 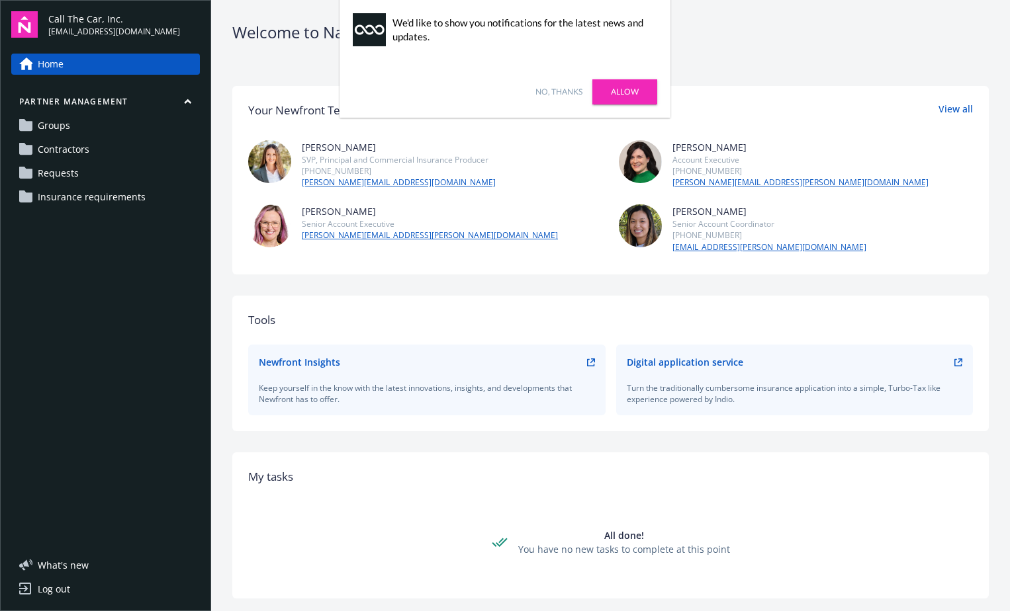 I want to click on span: What ' s new, so click(x=63, y=565).